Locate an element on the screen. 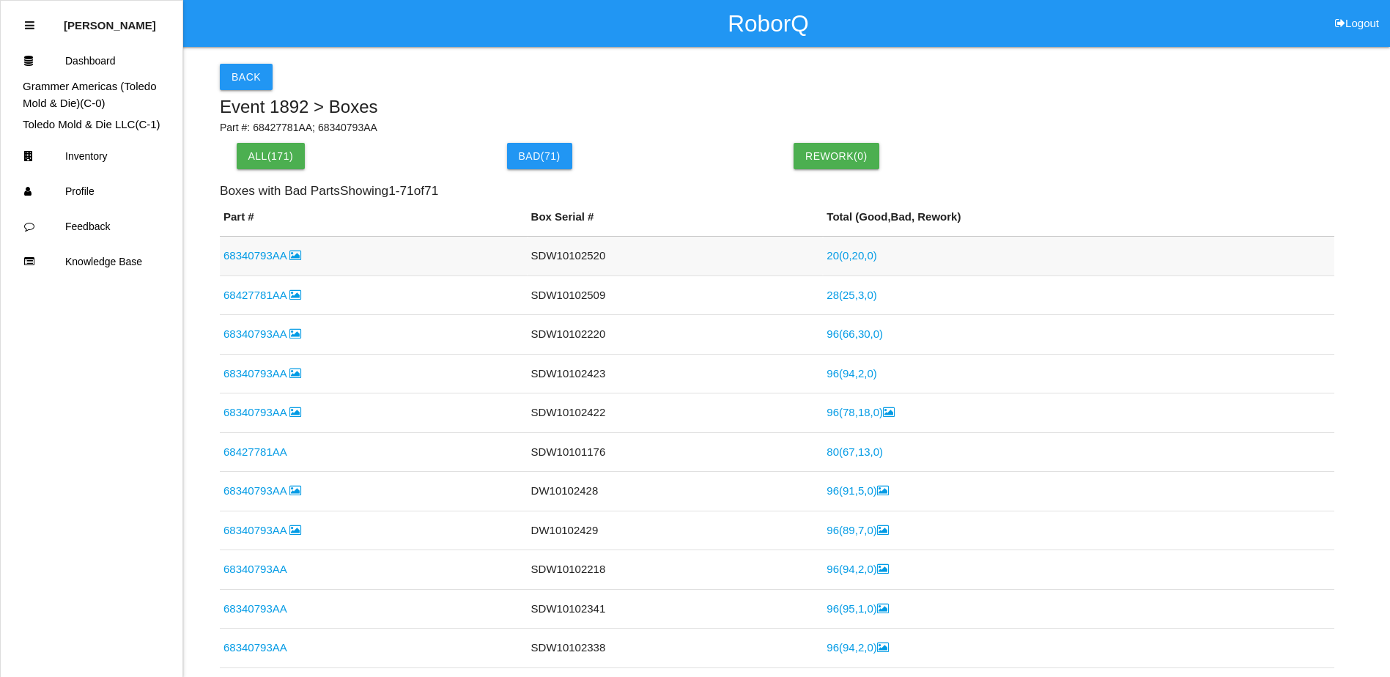 The height and width of the screenshot is (677, 1390). a: Feedback is located at coordinates (92, 226).